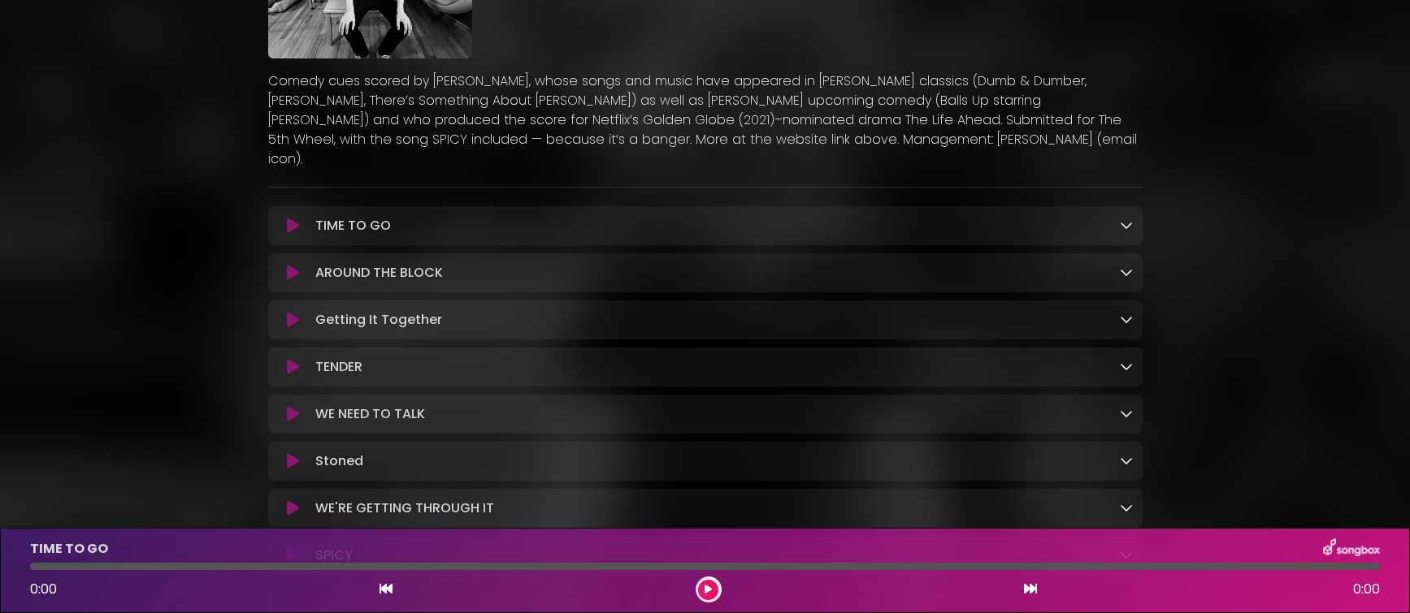  Describe the element at coordinates (379, 320) in the screenshot. I see `p: Getting It Together` at that location.